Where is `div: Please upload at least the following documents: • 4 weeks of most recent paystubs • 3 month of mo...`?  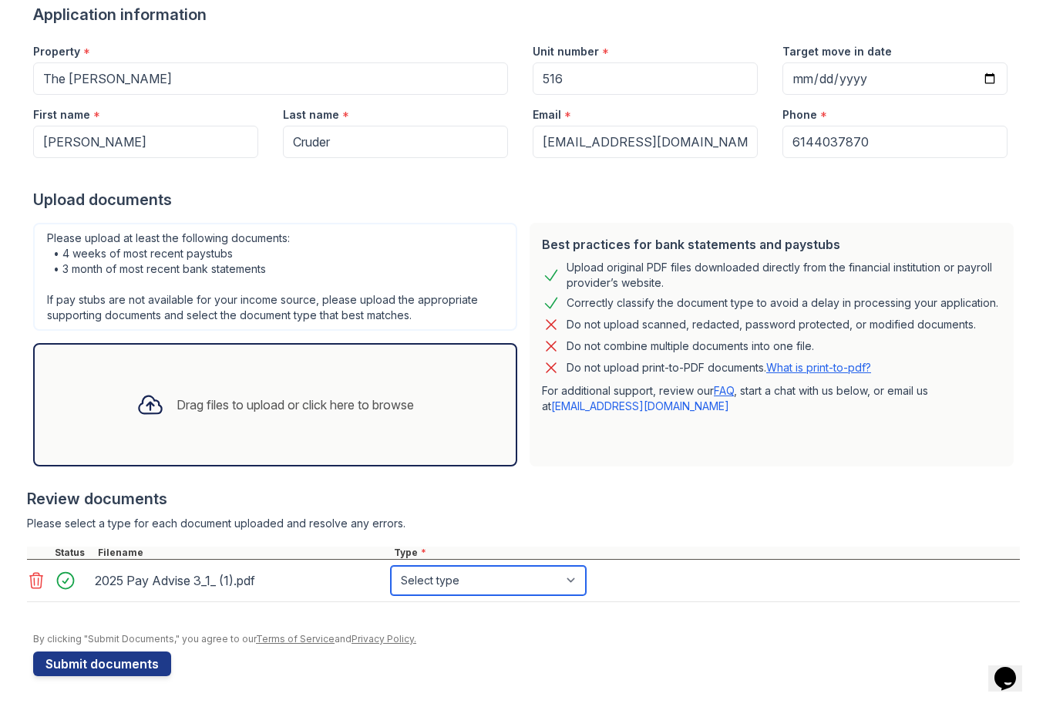
div: Please upload at least the following documents: • 4 weeks of most recent paystubs • 3 month of mo... is located at coordinates (275, 277).